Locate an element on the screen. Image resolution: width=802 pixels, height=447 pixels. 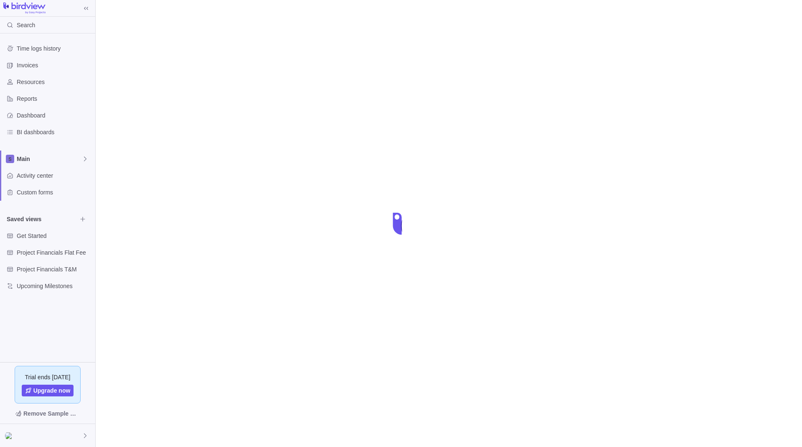
span: Upcoming Milestones is located at coordinates (54, 286).